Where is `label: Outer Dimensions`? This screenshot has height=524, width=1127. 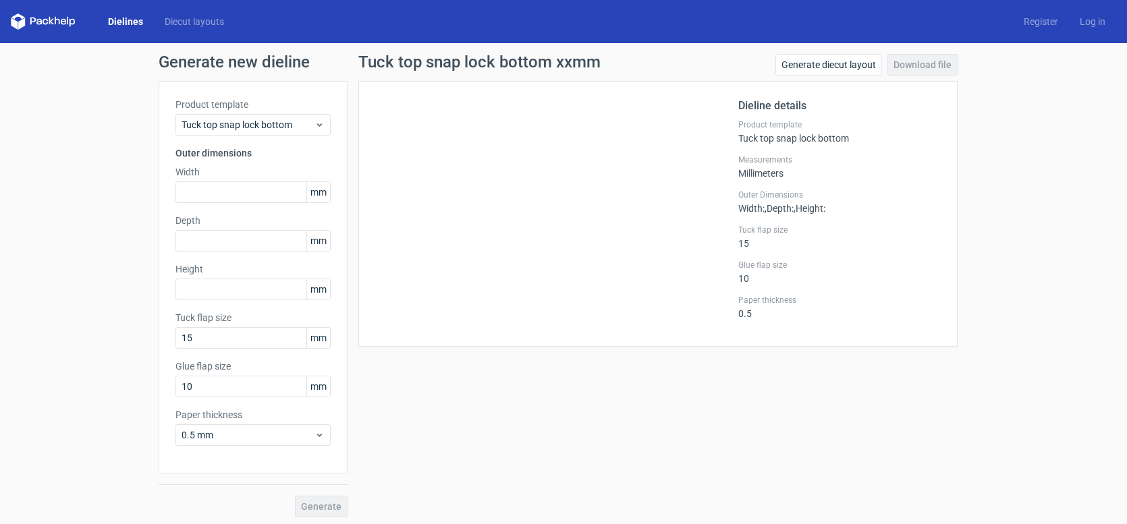
label: Outer Dimensions is located at coordinates (840, 195).